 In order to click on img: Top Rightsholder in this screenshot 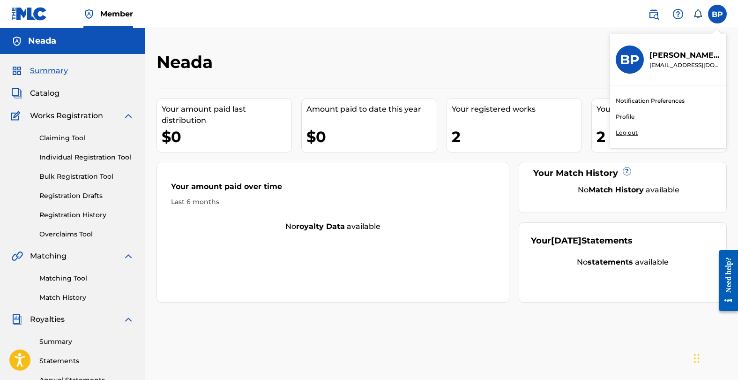, I will do `click(89, 14)`.